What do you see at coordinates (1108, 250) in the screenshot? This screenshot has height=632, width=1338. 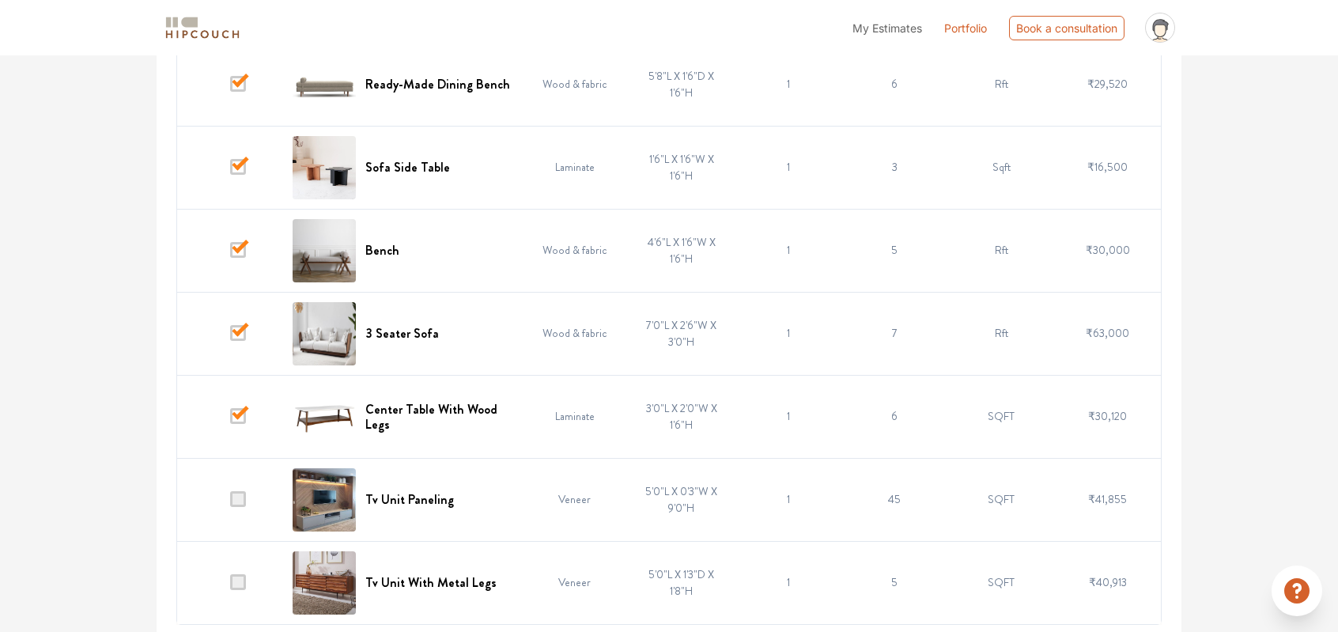 I see `span: ₹30,000` at bounding box center [1108, 250].